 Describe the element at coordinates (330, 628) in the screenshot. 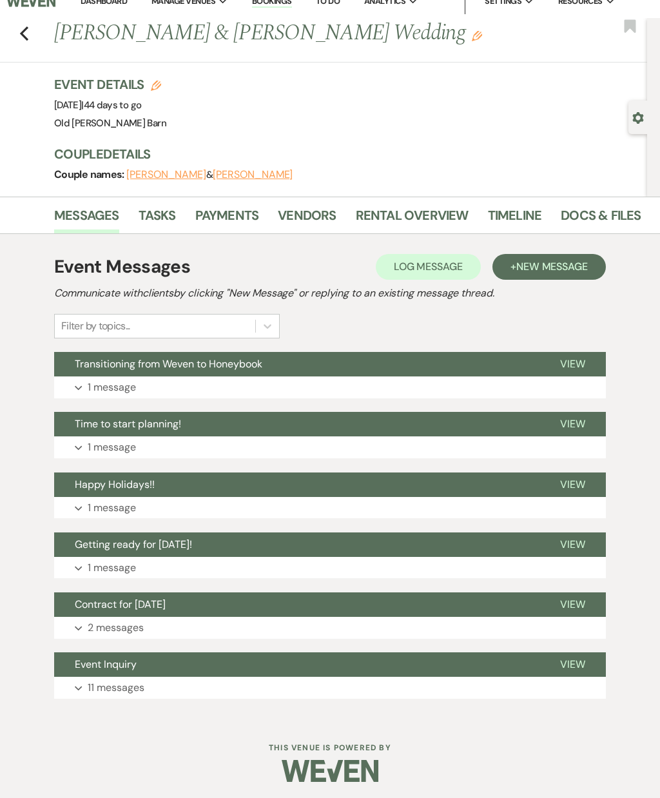

I see `button: 2 messages` at that location.